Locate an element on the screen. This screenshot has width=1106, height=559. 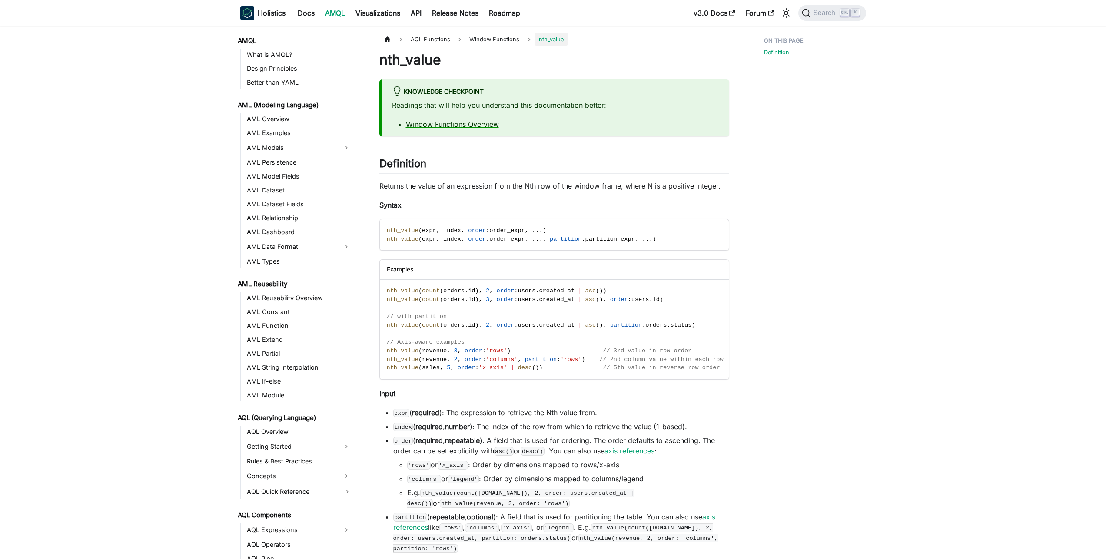
span: expr is located at coordinates (429, 230).